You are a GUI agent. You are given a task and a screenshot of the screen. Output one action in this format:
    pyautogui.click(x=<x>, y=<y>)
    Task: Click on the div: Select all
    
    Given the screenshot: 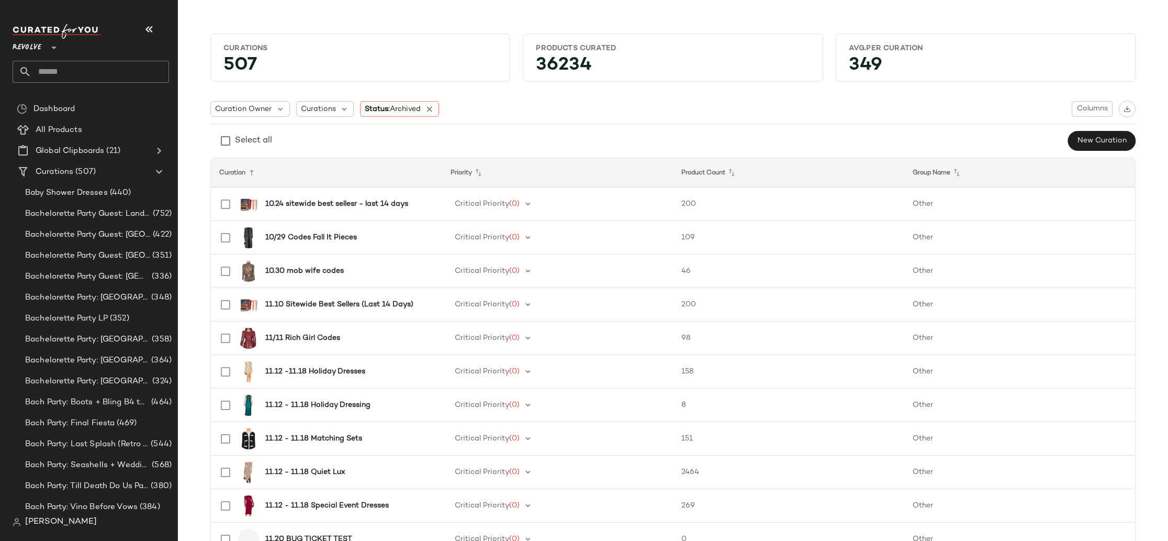 What is the action you would take?
    pyautogui.click(x=253, y=141)
    